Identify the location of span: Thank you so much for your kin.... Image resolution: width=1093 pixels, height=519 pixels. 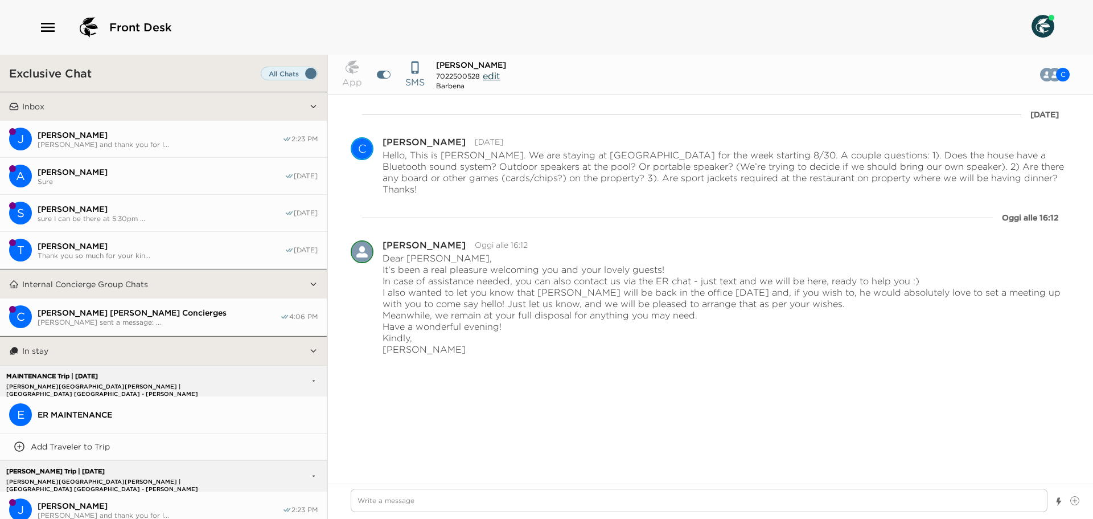
(161, 255).